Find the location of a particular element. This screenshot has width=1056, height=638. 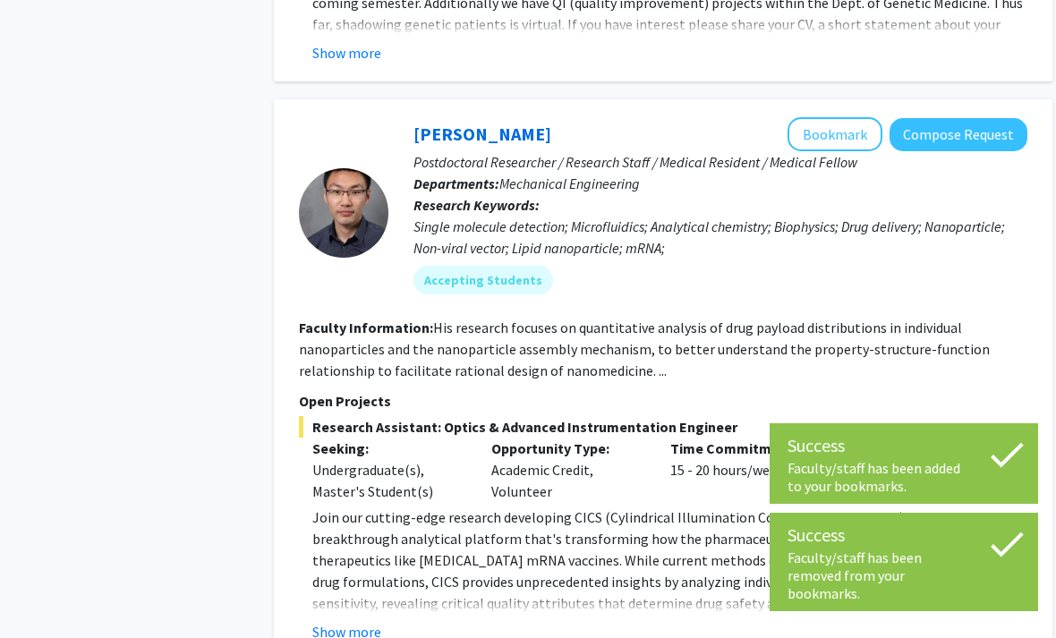

div: Academic Credit, Volunteer is located at coordinates (567, 470).